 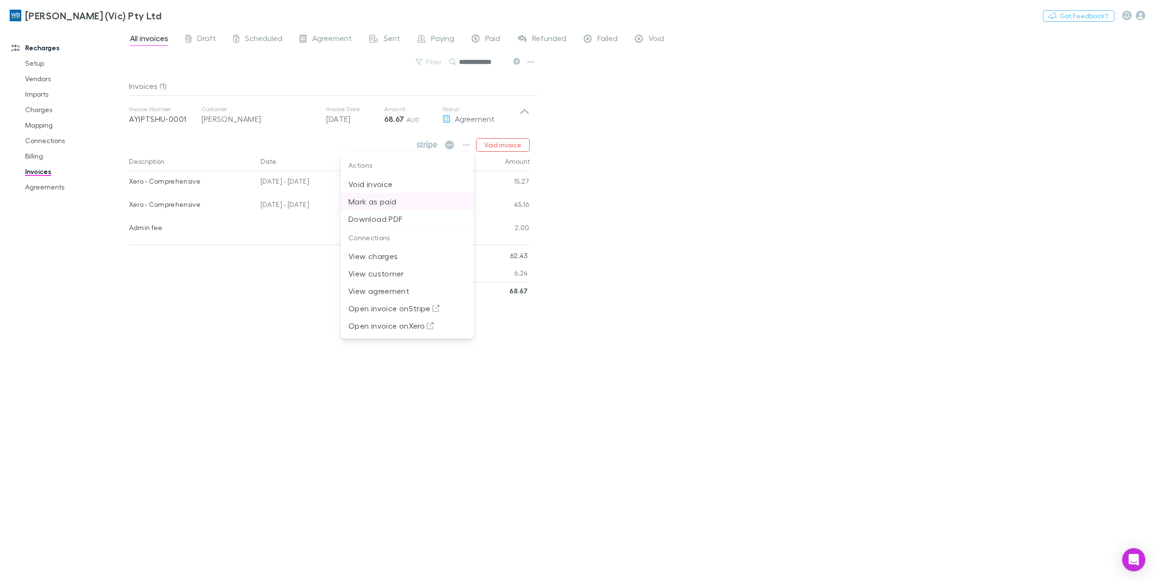 What do you see at coordinates (407, 291) in the screenshot?
I see `p: View agreement` at bounding box center [407, 291].